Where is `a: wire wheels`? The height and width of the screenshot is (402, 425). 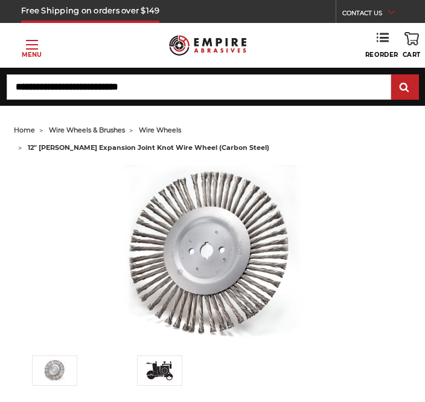
a: wire wheels is located at coordinates (160, 130).